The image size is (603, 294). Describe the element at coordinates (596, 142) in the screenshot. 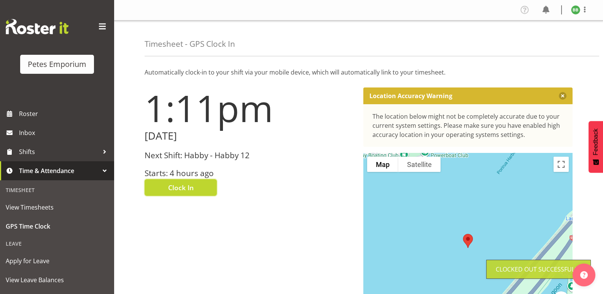

I see `span: Feedback` at that location.